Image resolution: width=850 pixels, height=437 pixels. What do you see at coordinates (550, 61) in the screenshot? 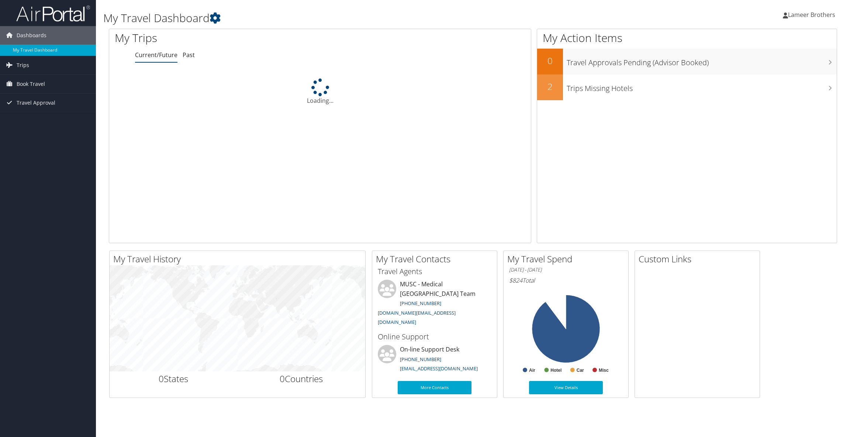
I see `h2: 0` at bounding box center [550, 61].